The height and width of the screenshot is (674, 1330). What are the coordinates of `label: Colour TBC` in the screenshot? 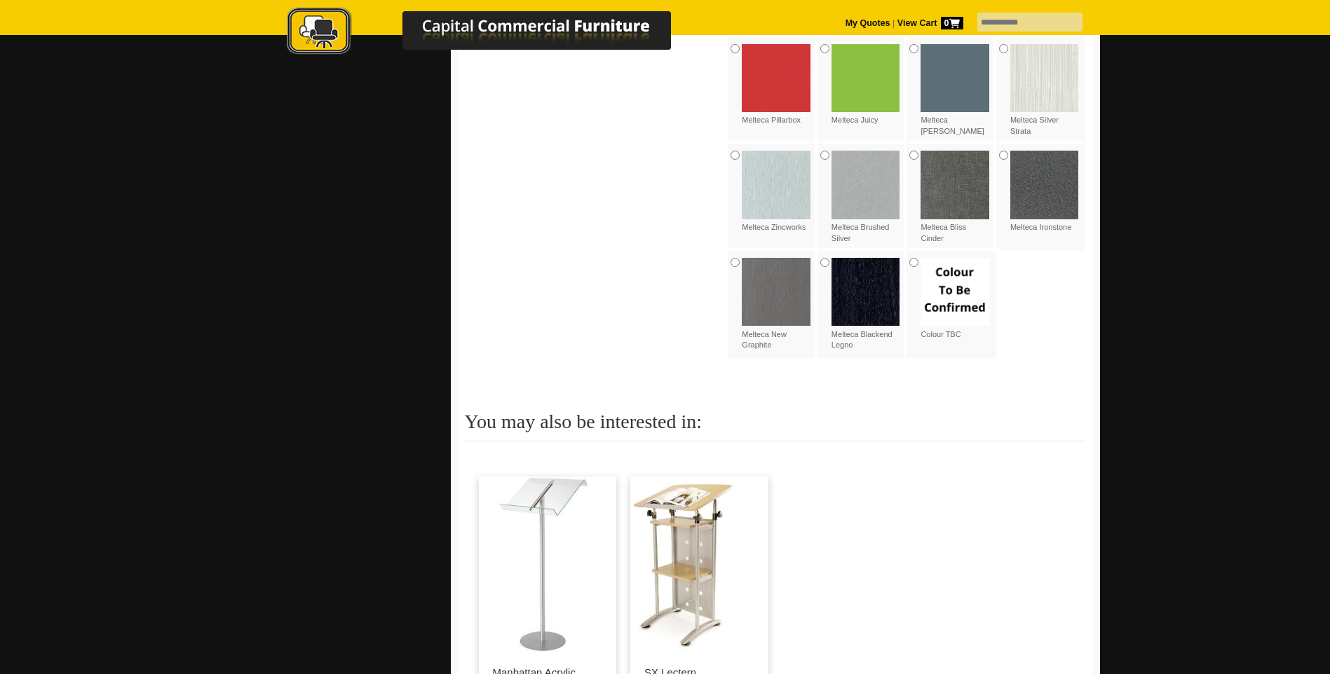 It's located at (955, 299).